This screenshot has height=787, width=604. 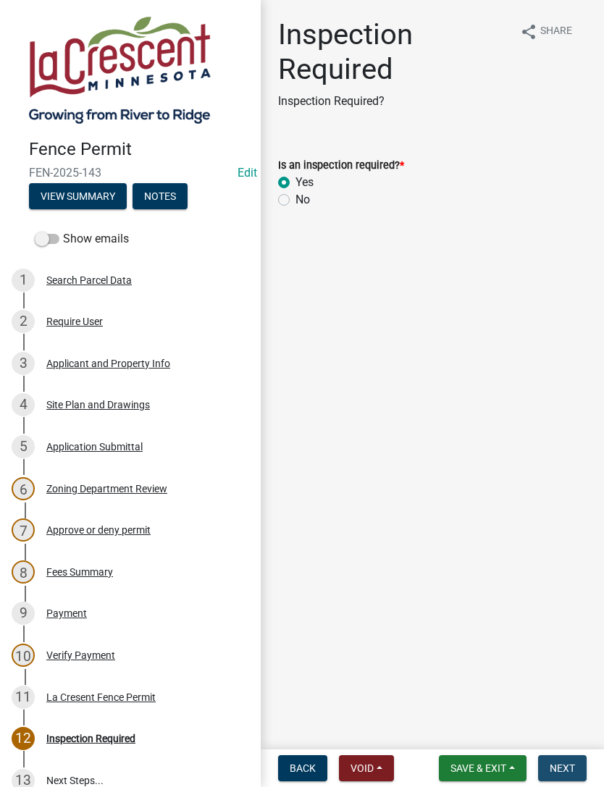 I want to click on span: Back, so click(x=303, y=768).